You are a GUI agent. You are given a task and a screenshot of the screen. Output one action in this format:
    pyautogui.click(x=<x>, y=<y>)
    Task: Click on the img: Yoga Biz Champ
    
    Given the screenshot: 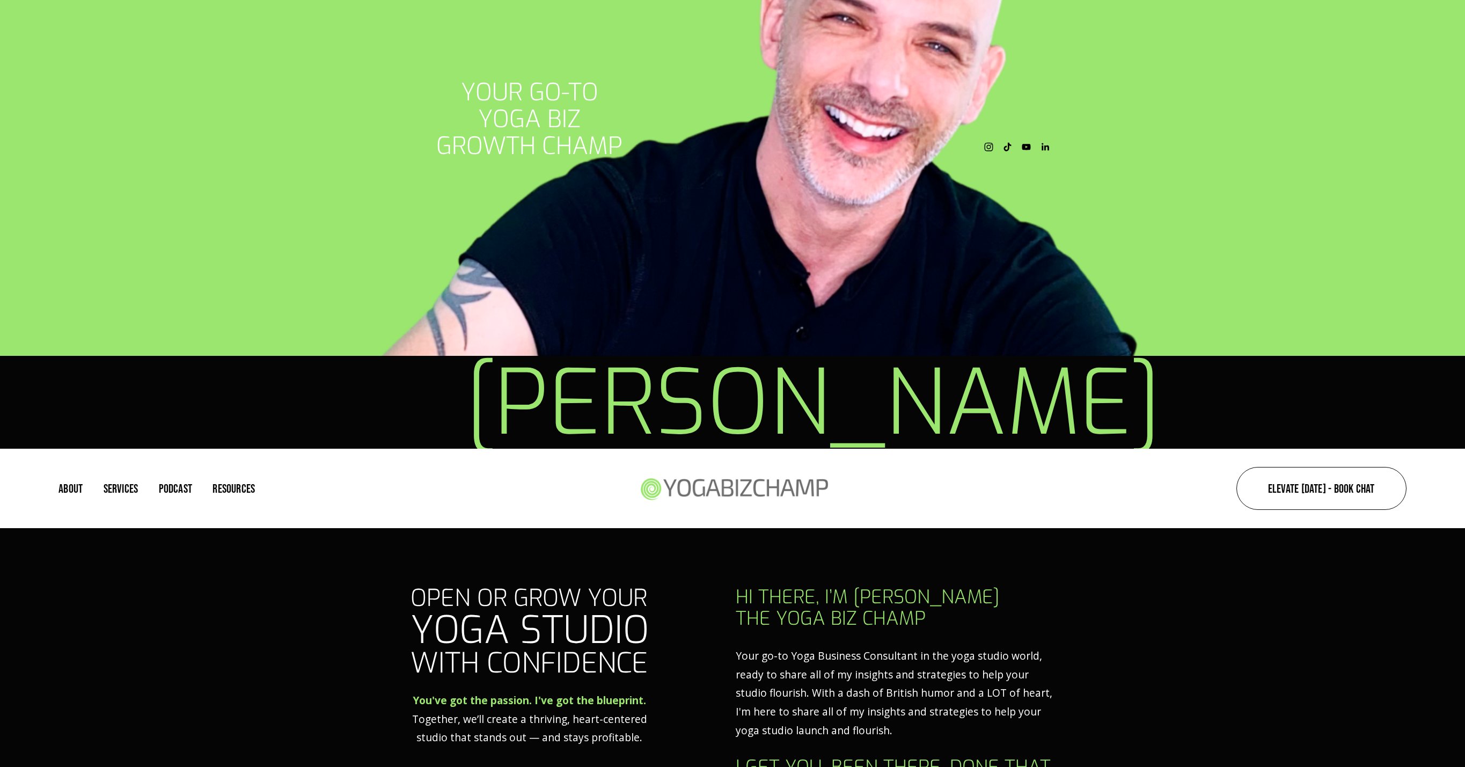 What is the action you would take?
    pyautogui.click(x=734, y=488)
    